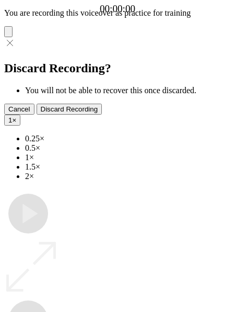 The width and height of the screenshot is (235, 312). What do you see at coordinates (70, 109) in the screenshot?
I see `button: Discard Recording` at bounding box center [70, 109].